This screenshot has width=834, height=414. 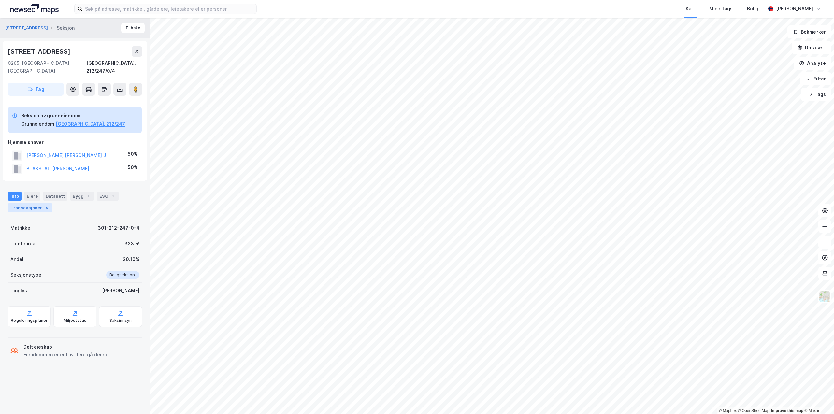 What do you see at coordinates (82, 196) in the screenshot?
I see `div: Bygg` at bounding box center [82, 196].